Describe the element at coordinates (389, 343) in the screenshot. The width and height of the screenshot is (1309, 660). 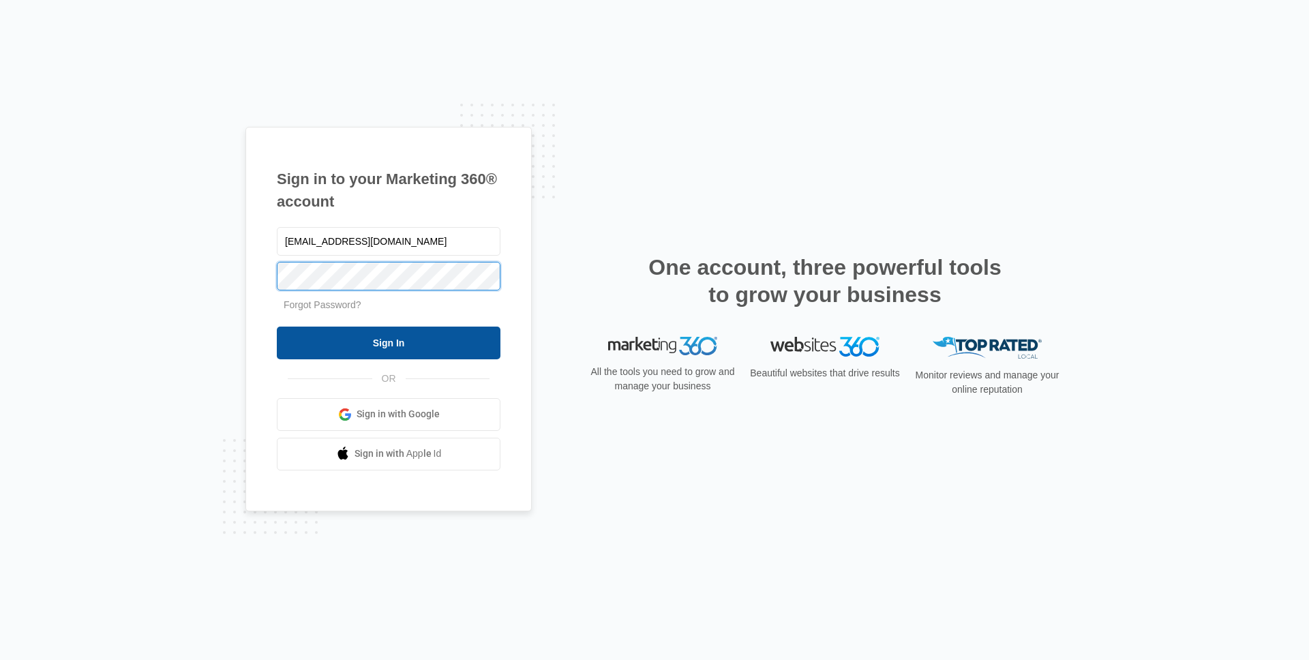
I see `input: Sign In` at that location.